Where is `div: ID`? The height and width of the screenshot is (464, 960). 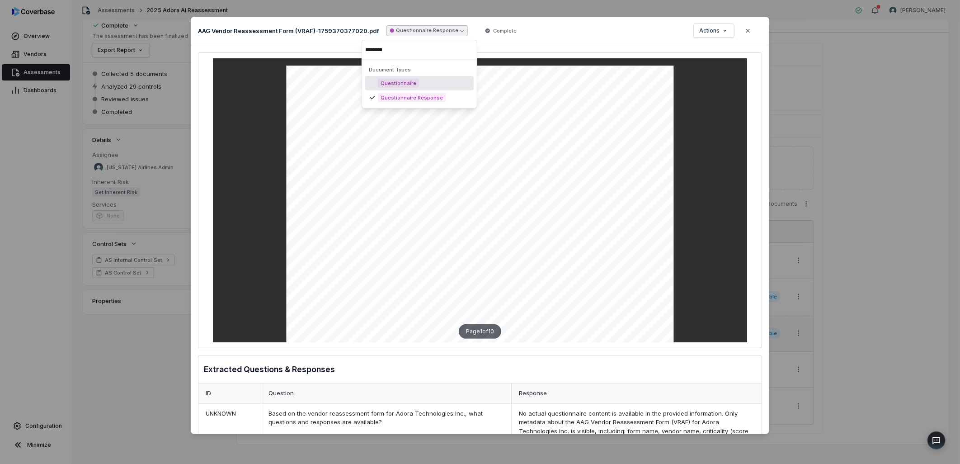 div: ID is located at coordinates (229, 393).